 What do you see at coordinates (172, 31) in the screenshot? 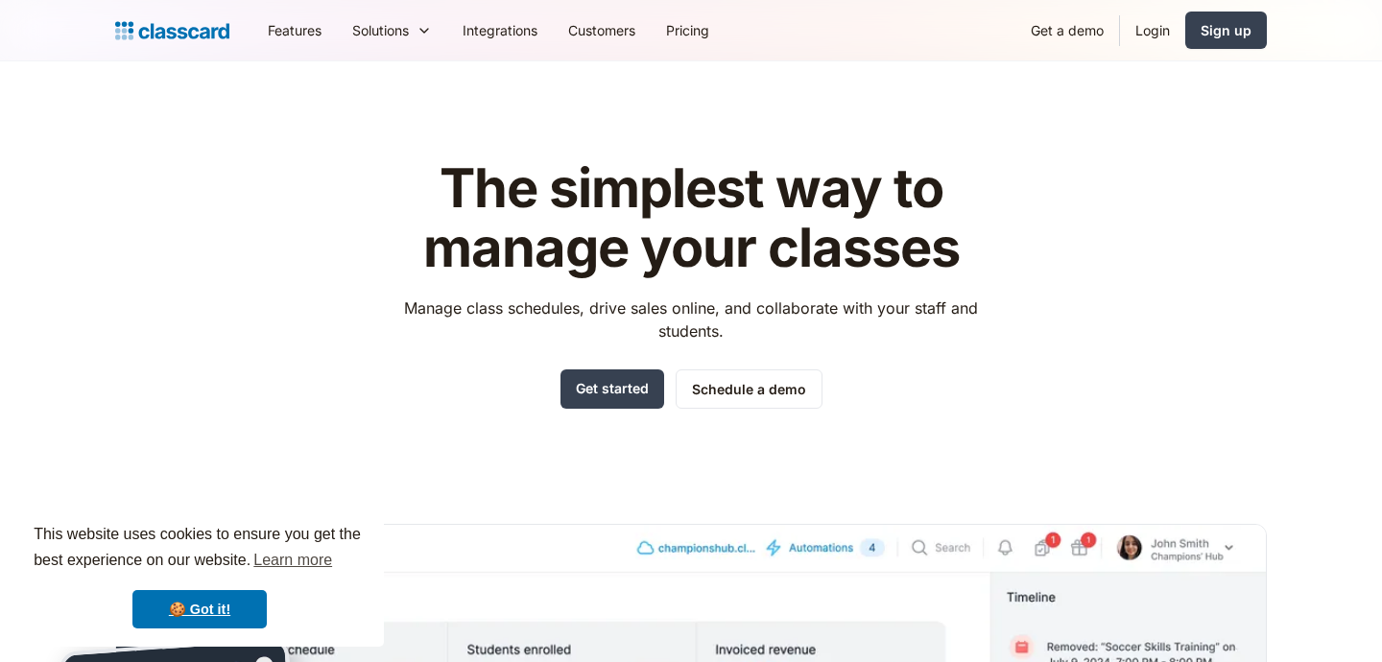
I see `a: home` at bounding box center [172, 31].